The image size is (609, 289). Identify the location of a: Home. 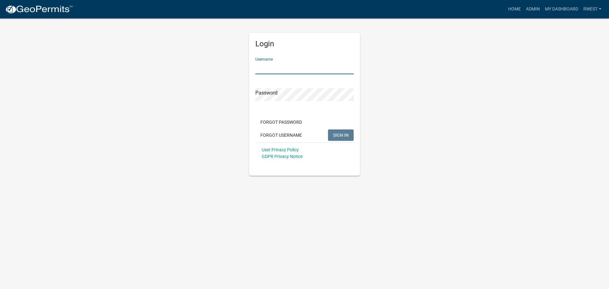
(514, 9).